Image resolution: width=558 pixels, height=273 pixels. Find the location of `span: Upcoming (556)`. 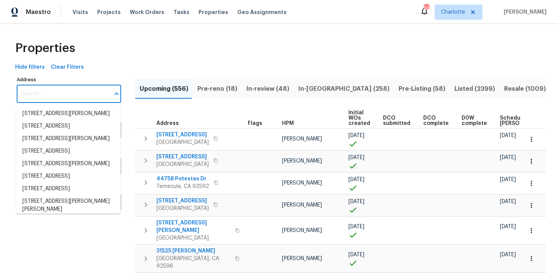

span: Upcoming (556) is located at coordinates (164, 89).